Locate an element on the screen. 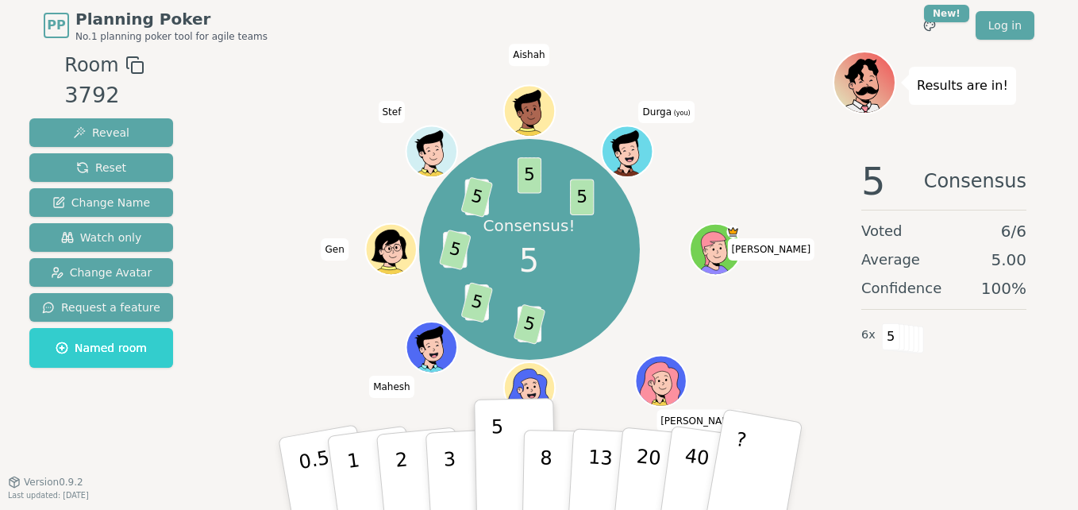  span: No.1 planning poker tool for agile teams is located at coordinates (171, 37).